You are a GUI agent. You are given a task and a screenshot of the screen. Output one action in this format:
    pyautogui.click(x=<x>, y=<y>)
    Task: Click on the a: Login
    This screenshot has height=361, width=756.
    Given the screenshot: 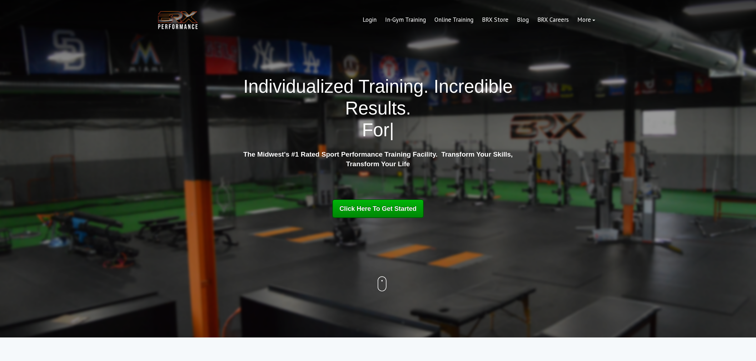 What is the action you would take?
    pyautogui.click(x=369, y=20)
    